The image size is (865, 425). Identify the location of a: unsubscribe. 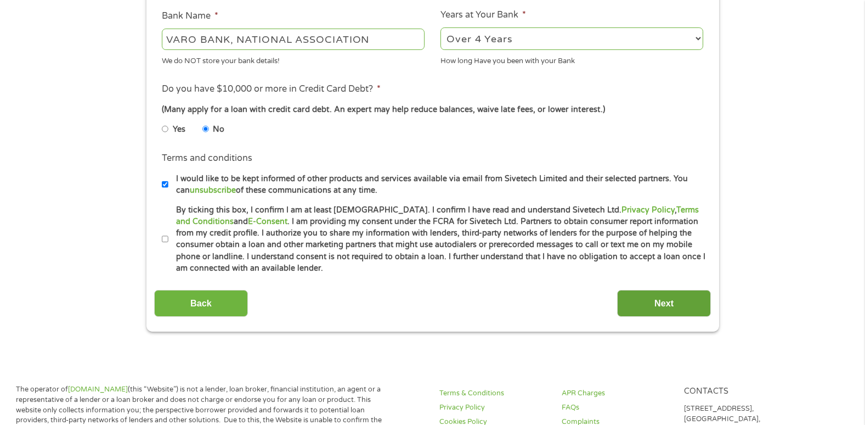
(213, 190).